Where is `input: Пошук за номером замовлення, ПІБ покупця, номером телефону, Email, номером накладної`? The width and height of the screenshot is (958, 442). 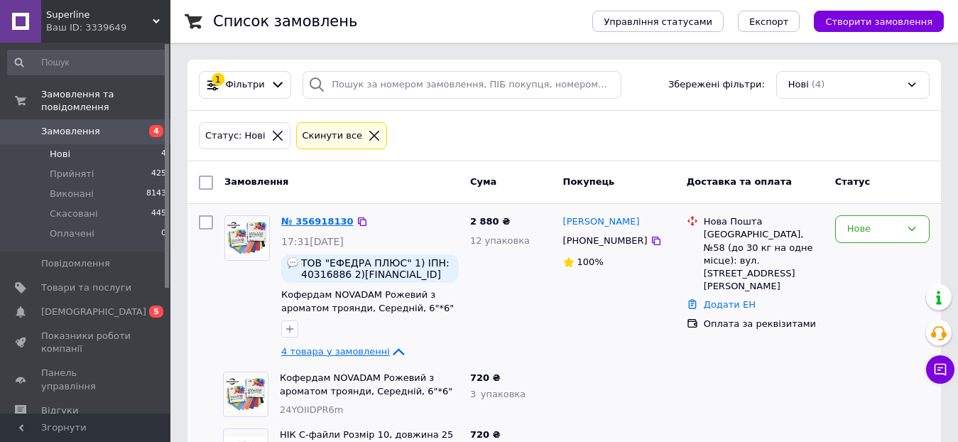 input: Пошук за номером замовлення, ПІБ покупця, номером телефону, Email, номером накладної is located at coordinates (462, 85).